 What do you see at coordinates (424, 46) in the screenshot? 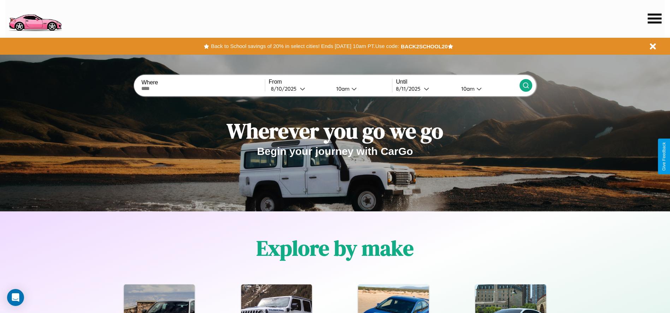
I see `b: BACK2SCHOOL20` at bounding box center [424, 46].